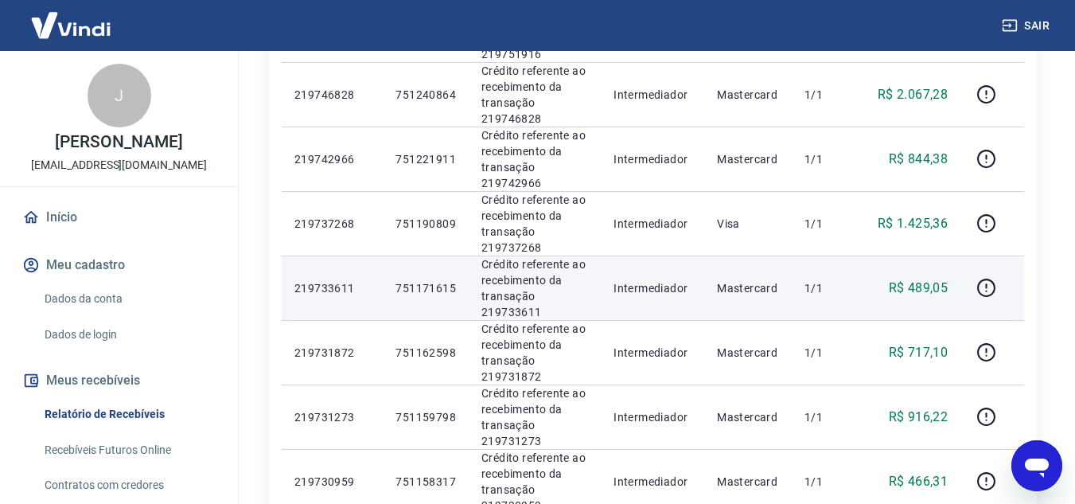  What do you see at coordinates (332, 352) in the screenshot?
I see `p: 219731872` at bounding box center [332, 352].